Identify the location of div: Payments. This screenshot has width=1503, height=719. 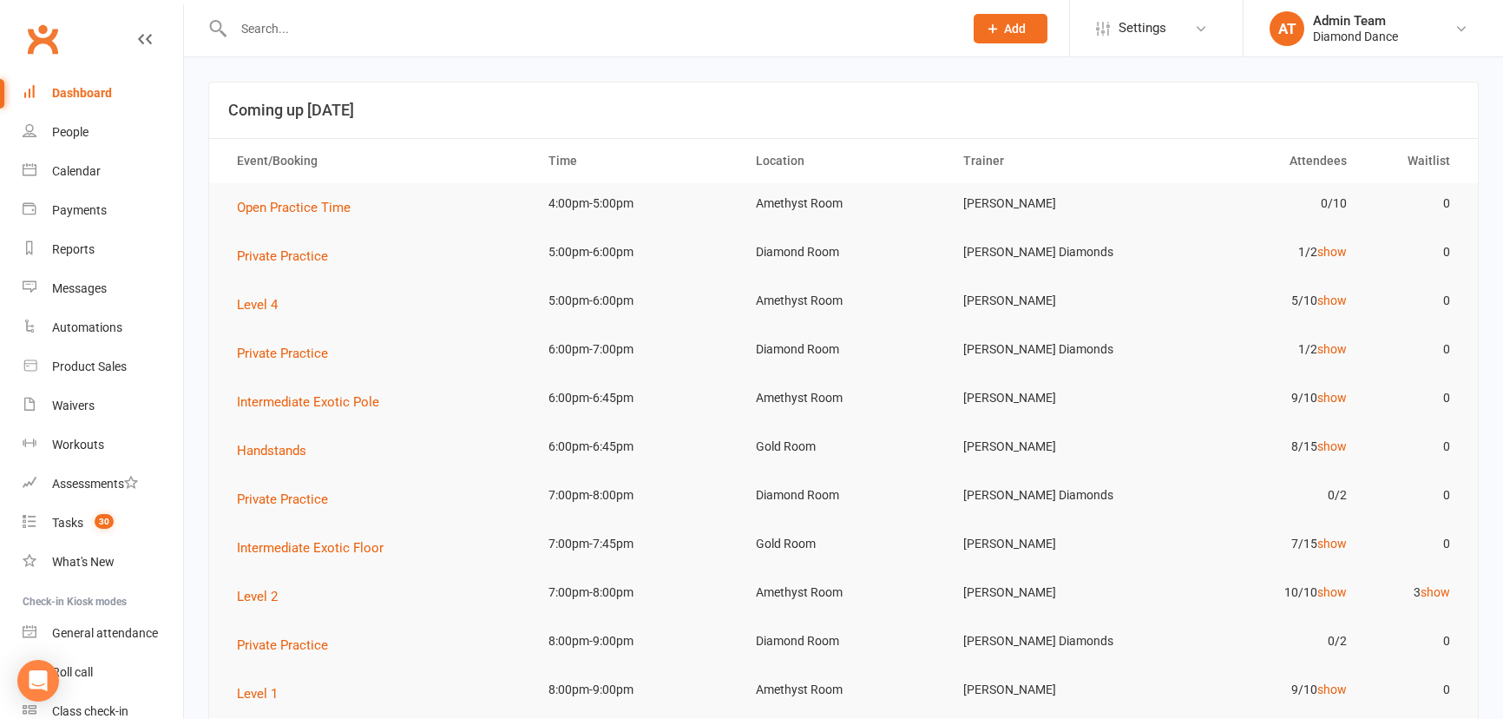
(79, 210).